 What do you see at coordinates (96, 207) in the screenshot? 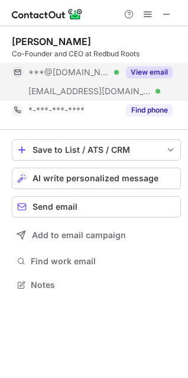
I see `button: Send email` at bounding box center [96, 207].